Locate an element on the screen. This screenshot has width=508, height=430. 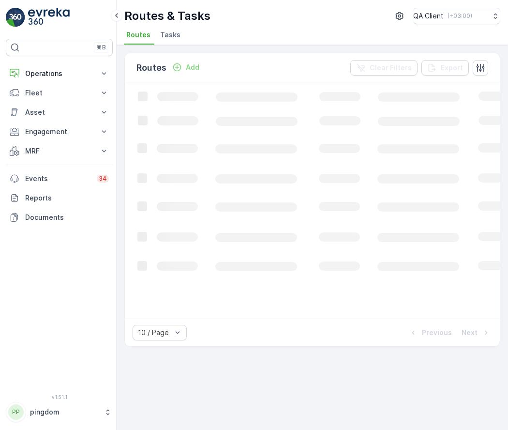
p: Next is located at coordinates (469, 332).